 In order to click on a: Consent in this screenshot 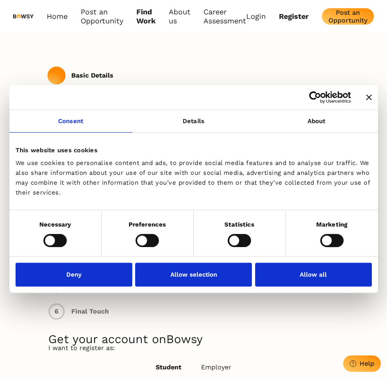, I will do `click(71, 121)`.